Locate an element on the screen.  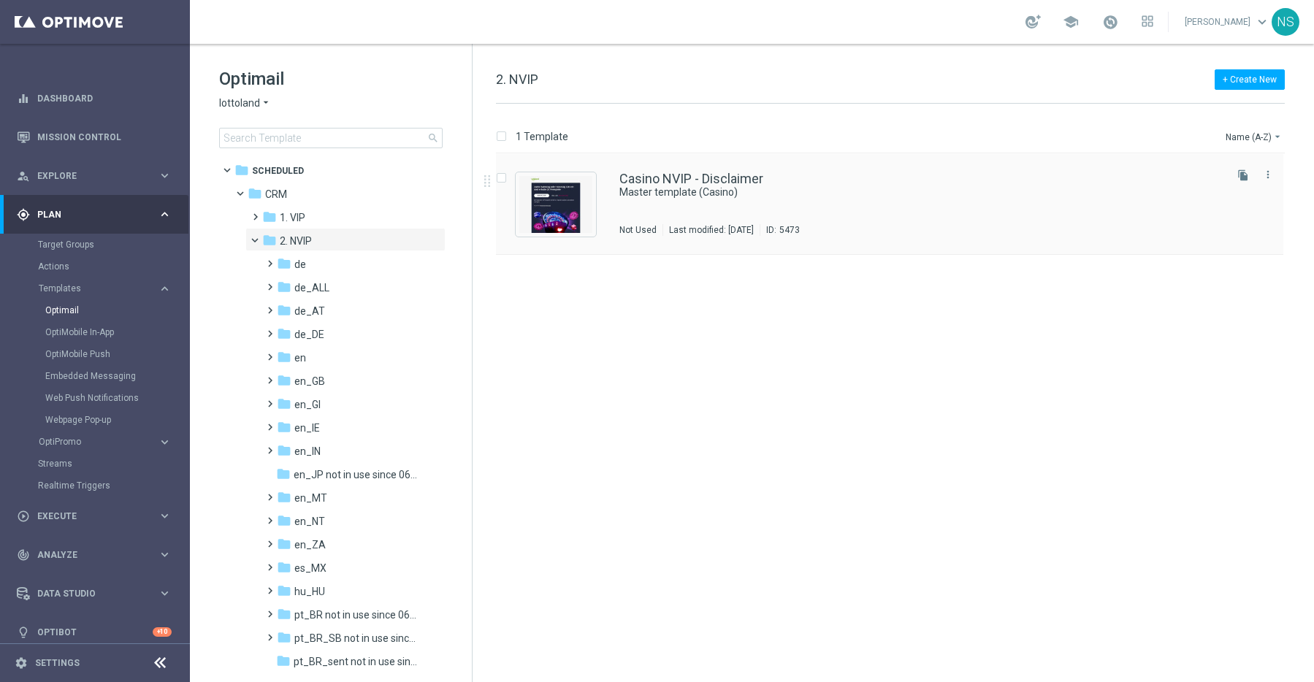
div: Press SPACE to select this row. is located at coordinates (896, 205).